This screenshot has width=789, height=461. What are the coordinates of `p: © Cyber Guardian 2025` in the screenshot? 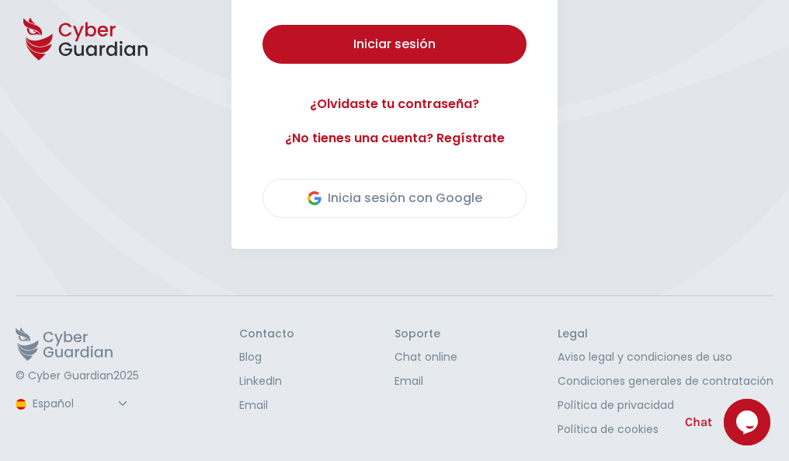 It's located at (77, 376).